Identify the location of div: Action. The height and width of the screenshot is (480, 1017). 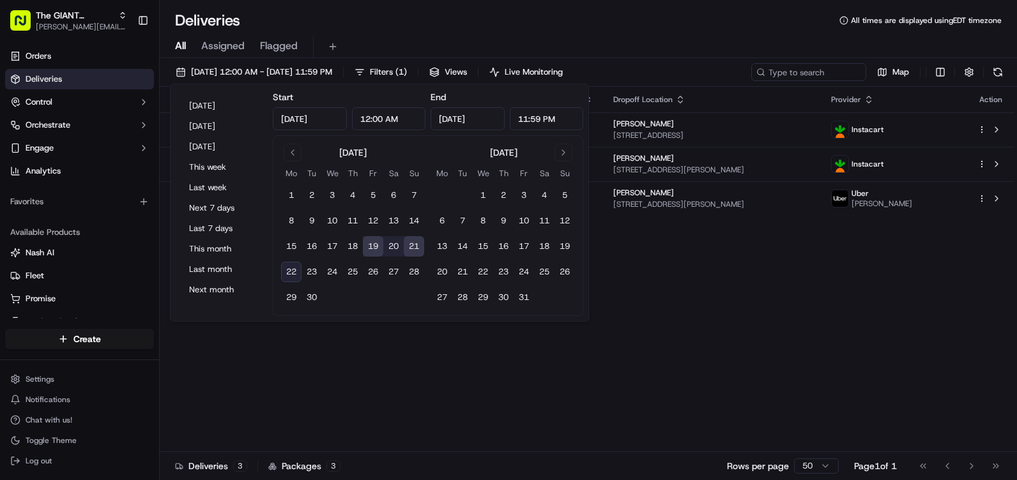
(991, 100).